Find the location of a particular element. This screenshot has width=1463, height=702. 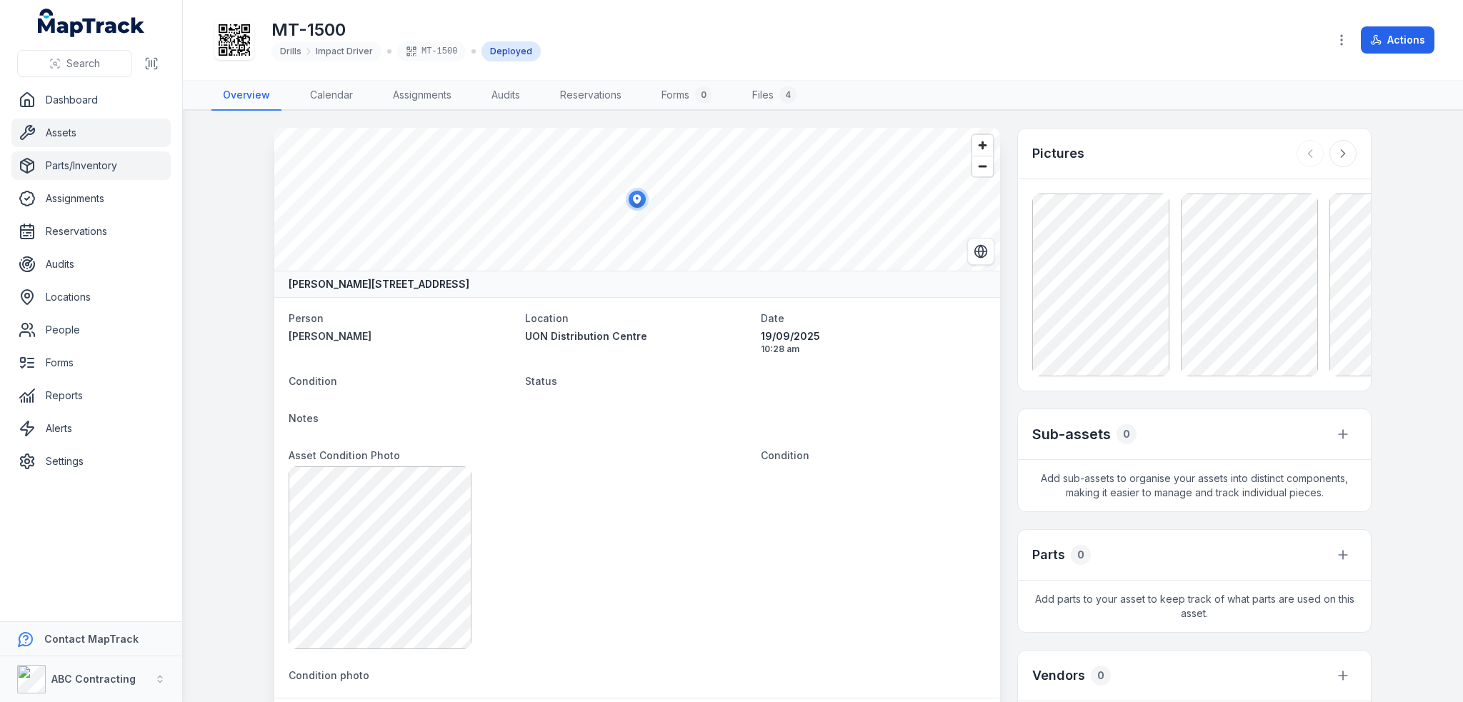

a: Assets is located at coordinates (91, 133).